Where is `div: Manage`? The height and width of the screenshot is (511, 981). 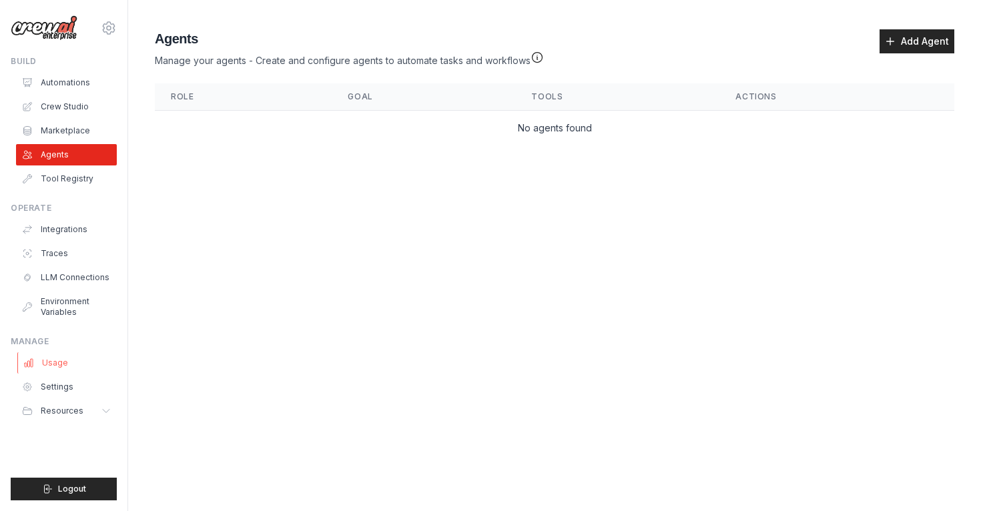 div: Manage is located at coordinates (63, 342).